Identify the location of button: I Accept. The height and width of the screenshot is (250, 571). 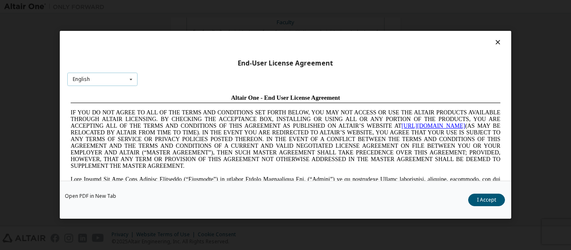
(486, 201).